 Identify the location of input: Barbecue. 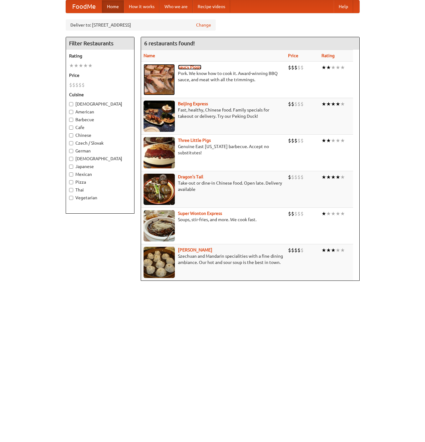
(71, 120).